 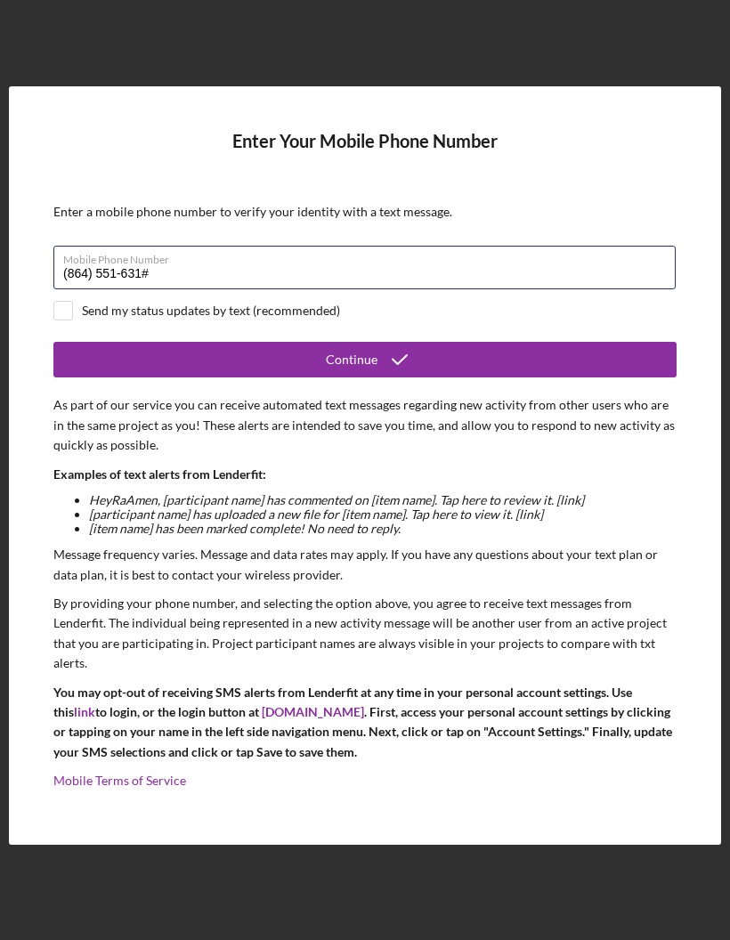 What do you see at coordinates (365, 723) in the screenshot?
I see `p: You may opt-out of receiving SMS alerts from Lenderfit at any time in your personal account setti...` at bounding box center [365, 723].